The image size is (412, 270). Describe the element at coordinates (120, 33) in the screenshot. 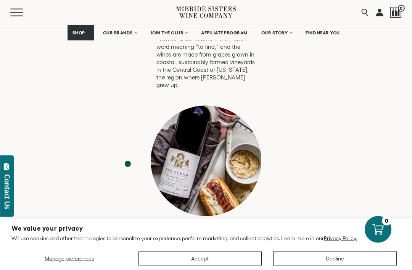

I see `a: OUR BRANDS` at that location.